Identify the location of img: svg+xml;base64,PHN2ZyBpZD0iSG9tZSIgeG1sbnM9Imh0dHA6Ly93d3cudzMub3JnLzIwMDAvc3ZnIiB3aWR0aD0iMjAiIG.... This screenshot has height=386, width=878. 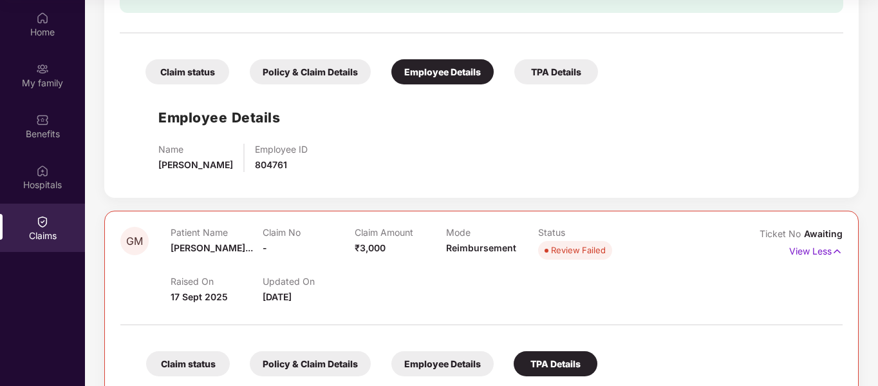
(42, 18).